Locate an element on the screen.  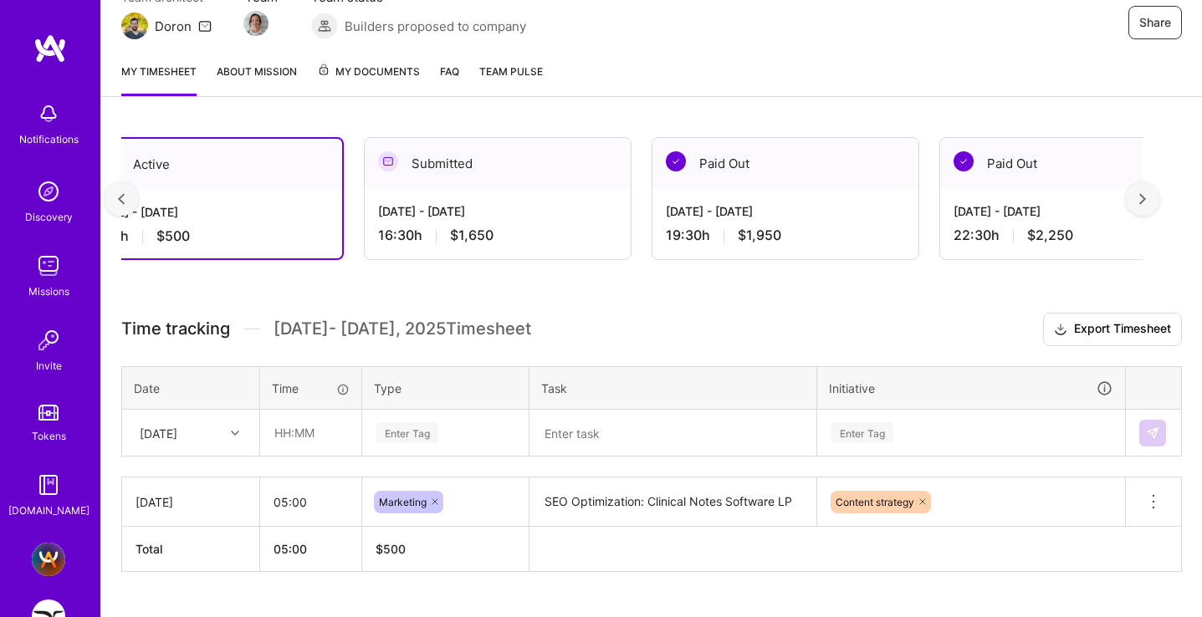
span: My Documents is located at coordinates (368, 72).